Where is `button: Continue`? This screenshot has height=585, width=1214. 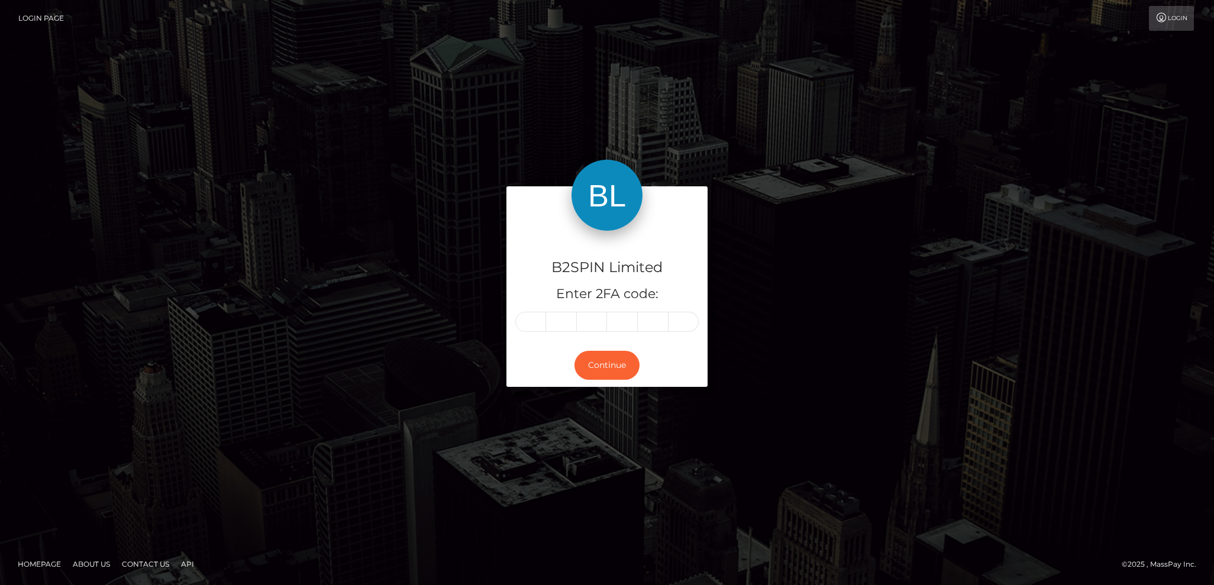 button: Continue is located at coordinates (607, 365).